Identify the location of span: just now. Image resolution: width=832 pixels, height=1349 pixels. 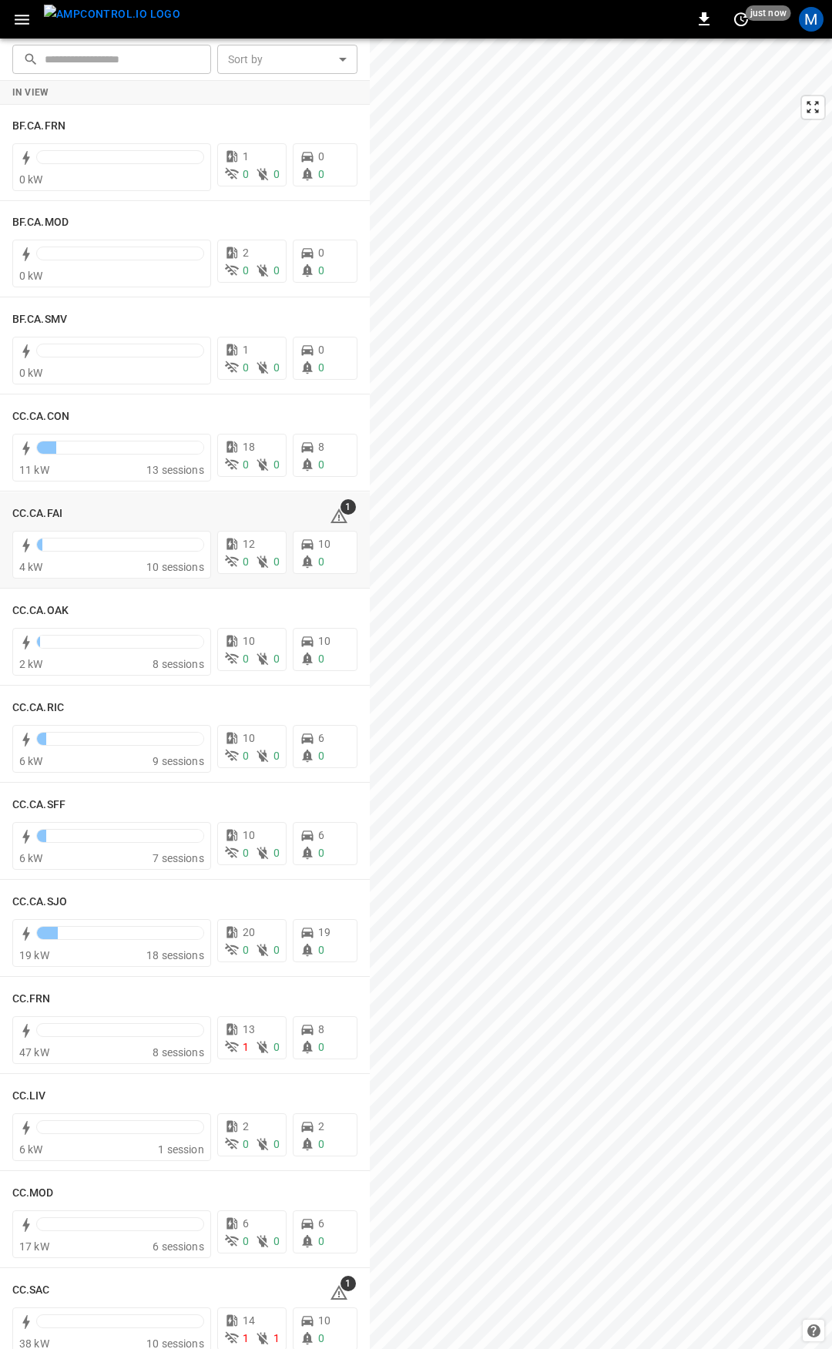
(768, 13).